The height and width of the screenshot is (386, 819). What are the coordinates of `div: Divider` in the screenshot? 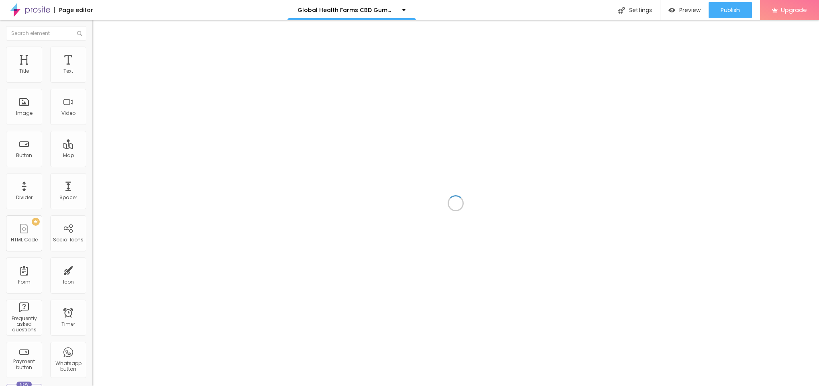 It's located at (24, 198).